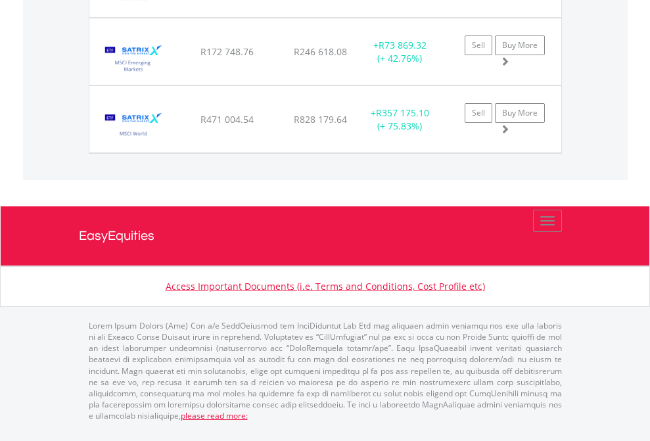 The image size is (650, 441). What do you see at coordinates (402, 112) in the screenshot?
I see `span: R357 175.10` at bounding box center [402, 112].